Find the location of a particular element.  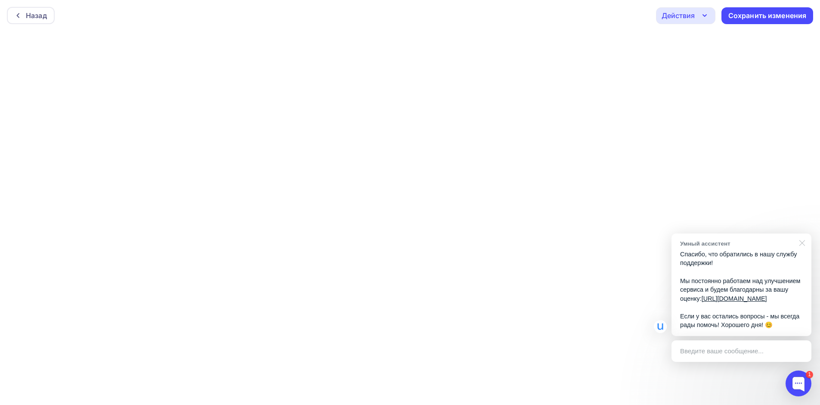

img: Умный ассистент is located at coordinates (661, 326).